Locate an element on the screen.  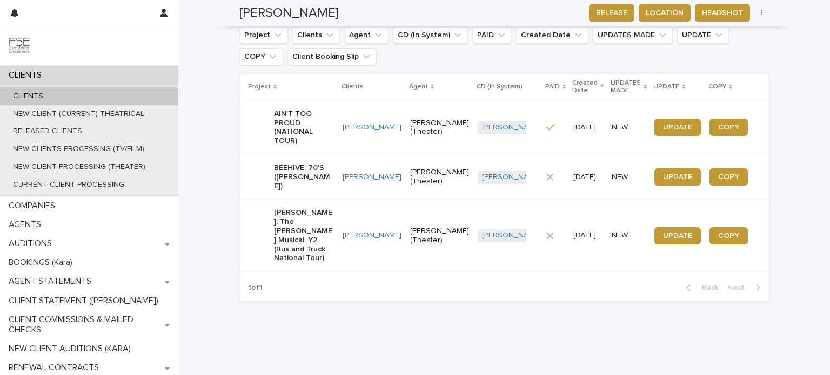
p: Project is located at coordinates (259, 87).